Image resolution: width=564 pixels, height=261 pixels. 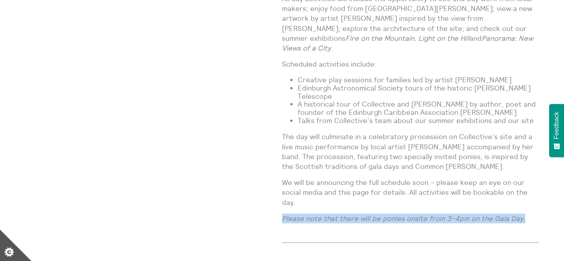 I want to click on p: Scheduled activities include:, so click(x=410, y=64).